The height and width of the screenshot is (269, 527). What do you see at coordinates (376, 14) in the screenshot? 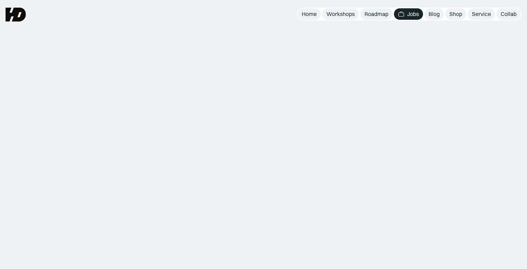
I see `div: Roadmap` at bounding box center [376, 14].